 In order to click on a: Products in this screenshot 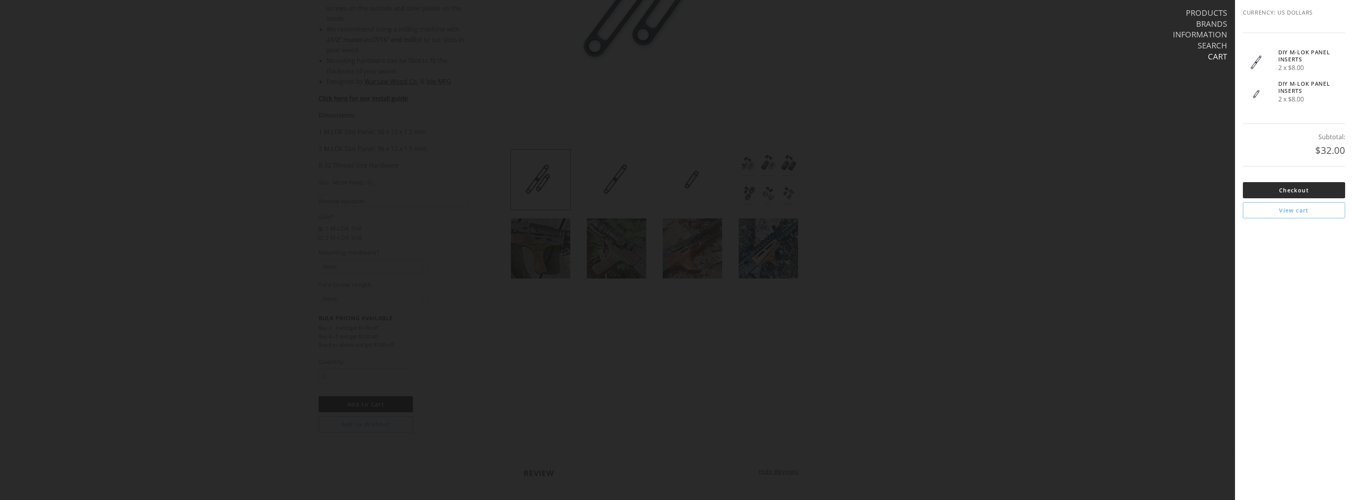, I will do `click(1206, 13)`.